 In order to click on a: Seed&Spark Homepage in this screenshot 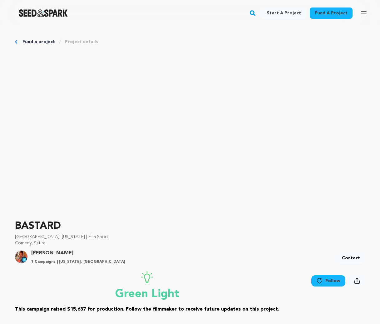, I will do `click(43, 13)`.